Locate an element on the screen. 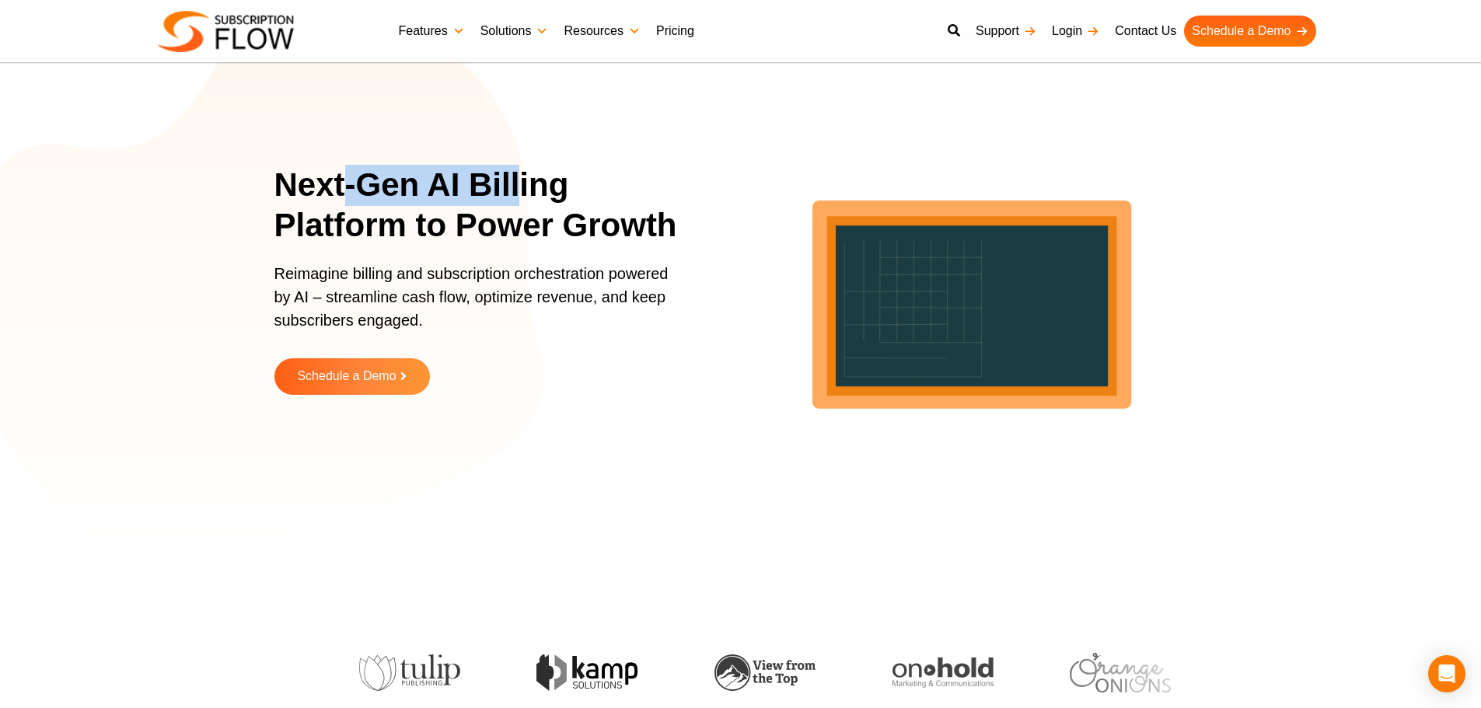 The image size is (1481, 708). div: Open Intercom Messenger is located at coordinates (1447, 674).